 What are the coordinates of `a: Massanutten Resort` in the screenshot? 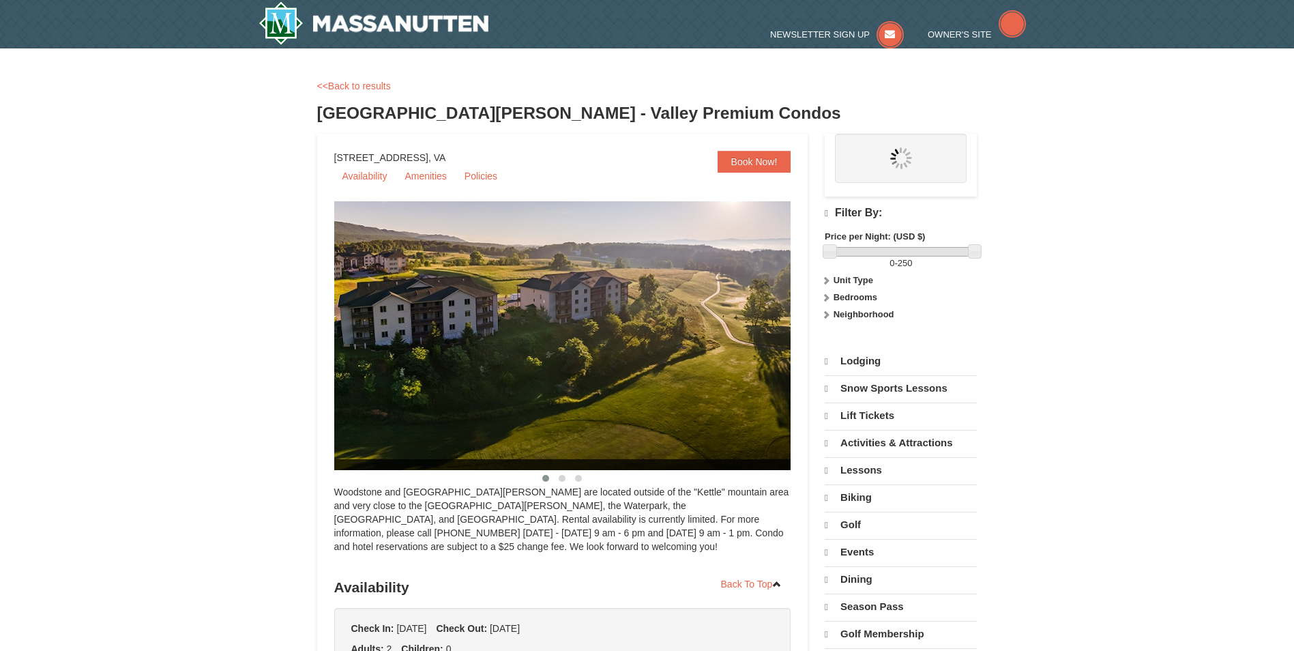 It's located at (374, 23).